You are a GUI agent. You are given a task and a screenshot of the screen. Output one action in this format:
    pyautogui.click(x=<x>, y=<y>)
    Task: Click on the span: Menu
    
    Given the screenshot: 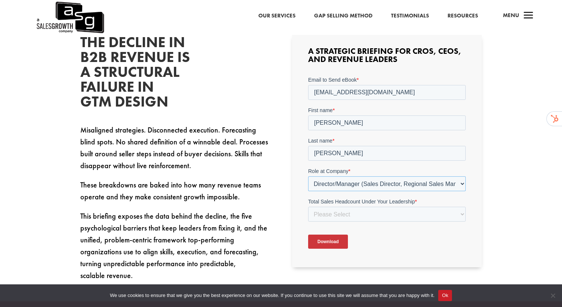 What is the action you would take?
    pyautogui.click(x=511, y=15)
    